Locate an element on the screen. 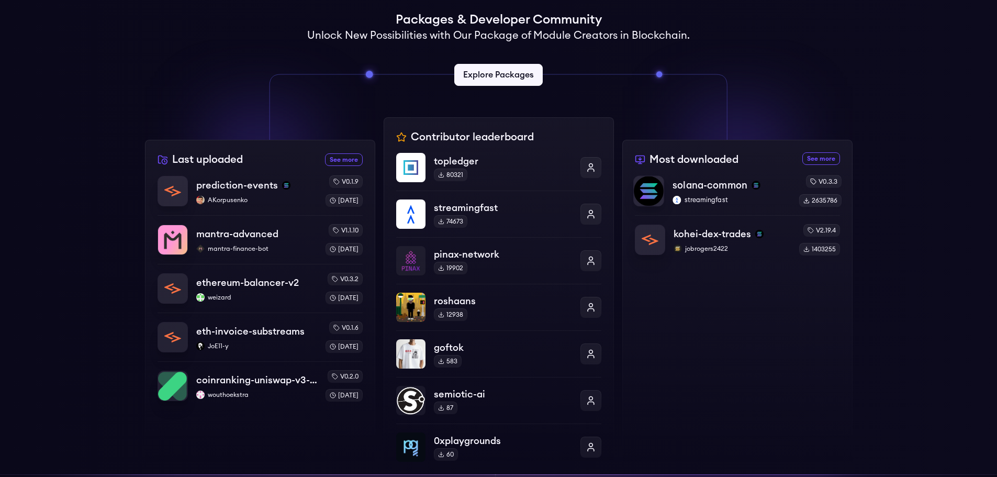  img: wouthoekstra is located at coordinates (200, 394).